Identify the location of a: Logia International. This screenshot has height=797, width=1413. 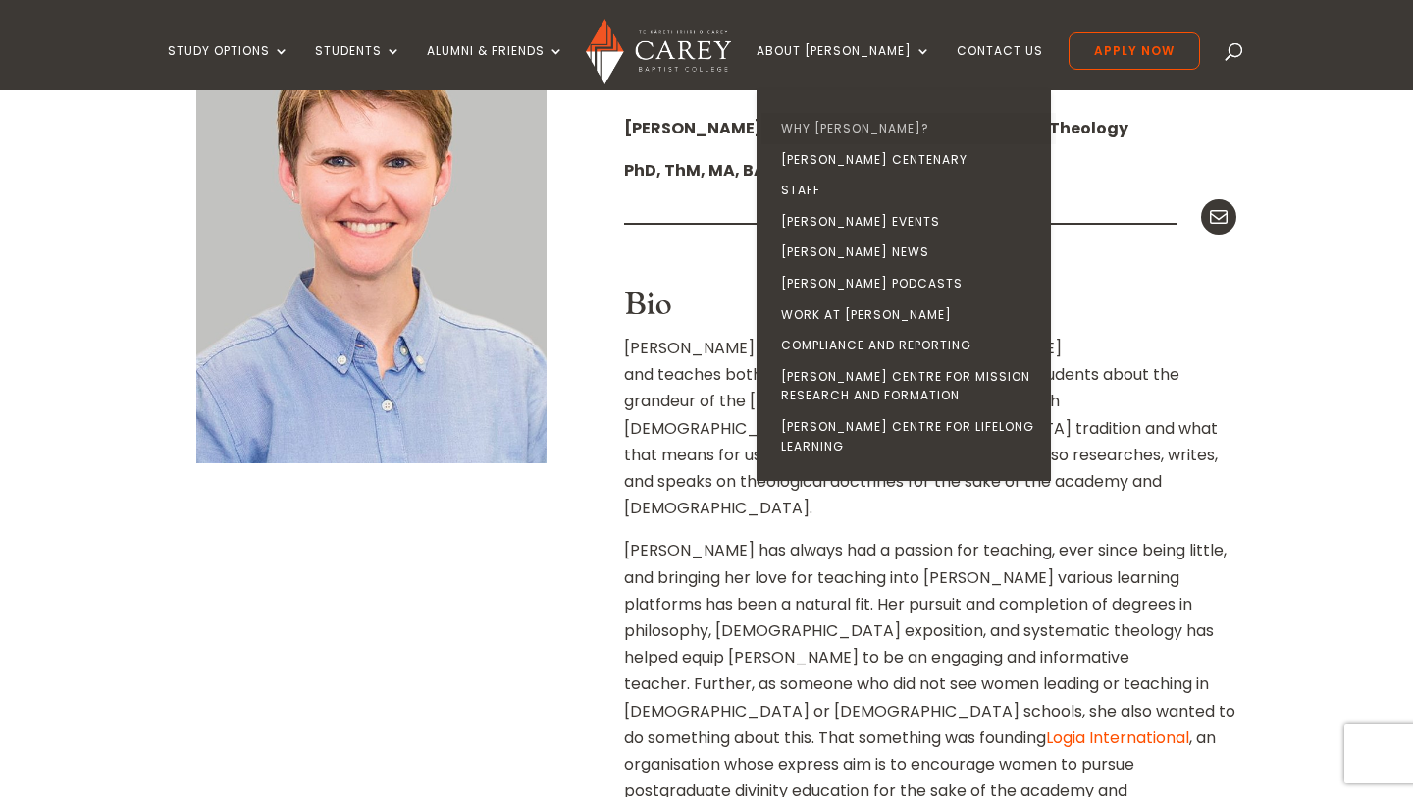
(1118, 737).